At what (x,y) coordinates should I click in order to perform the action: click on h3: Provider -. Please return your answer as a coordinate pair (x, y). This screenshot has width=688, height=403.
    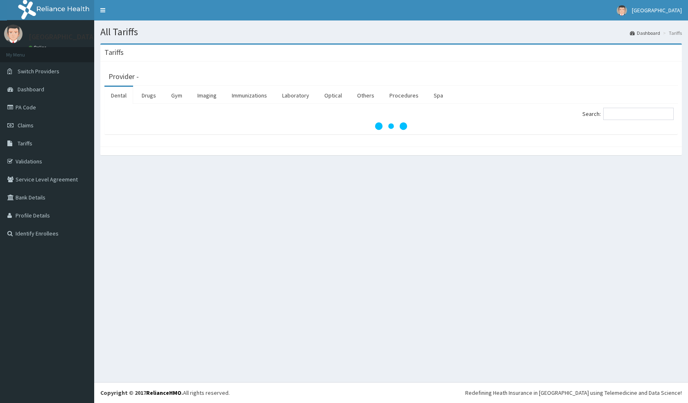
    Looking at the image, I should click on (124, 77).